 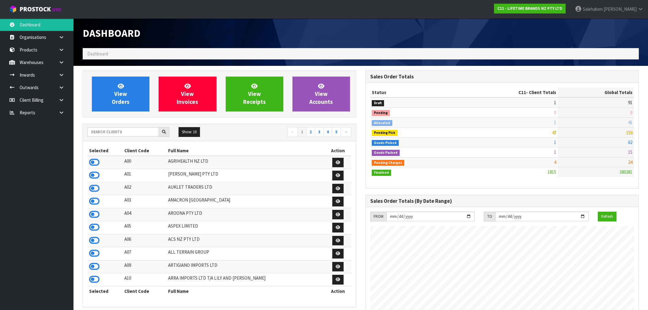 I want to click on td: ALL TERRAIN GROUP, so click(x=246, y=254).